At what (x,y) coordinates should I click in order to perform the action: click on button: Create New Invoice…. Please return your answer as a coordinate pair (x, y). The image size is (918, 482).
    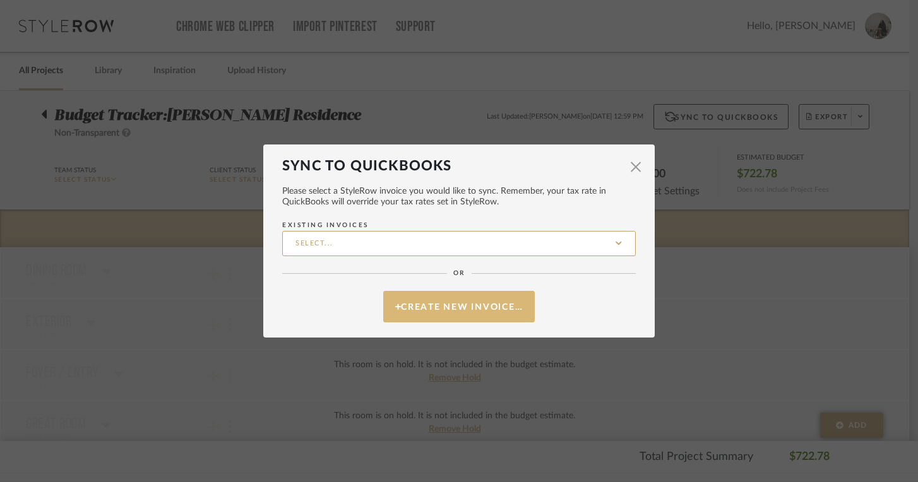
    Looking at the image, I should click on (459, 307).